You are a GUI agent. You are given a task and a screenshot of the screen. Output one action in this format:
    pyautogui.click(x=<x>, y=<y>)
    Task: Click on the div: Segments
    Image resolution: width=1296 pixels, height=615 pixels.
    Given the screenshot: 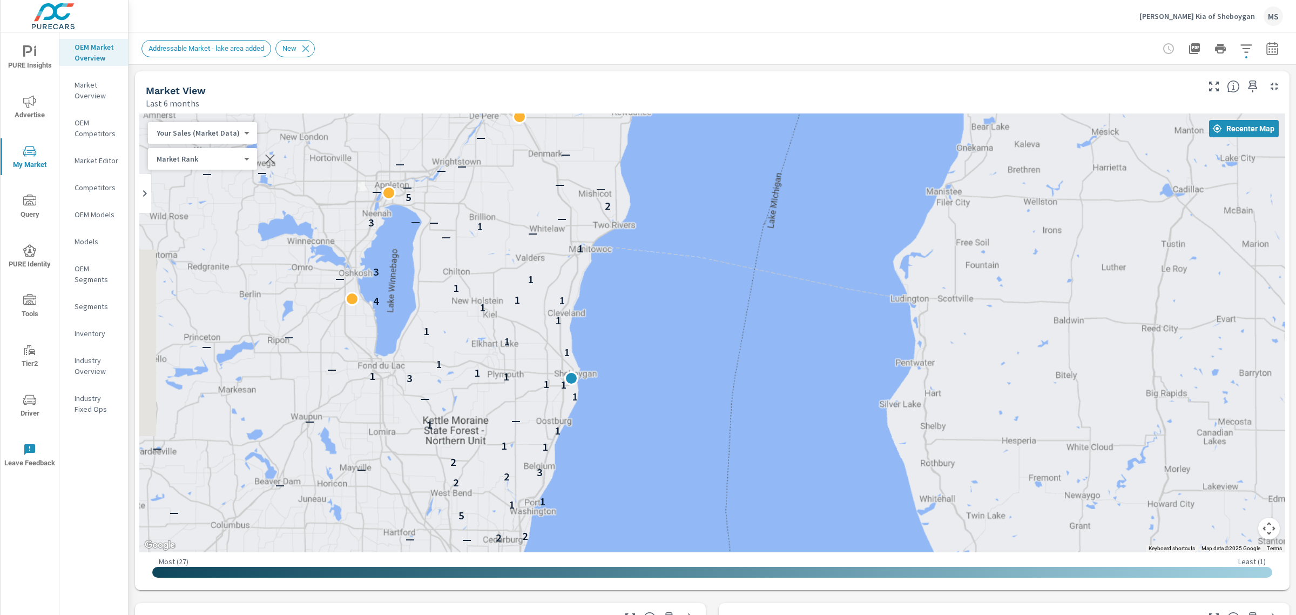 What is the action you would take?
    pyautogui.click(x=93, y=306)
    